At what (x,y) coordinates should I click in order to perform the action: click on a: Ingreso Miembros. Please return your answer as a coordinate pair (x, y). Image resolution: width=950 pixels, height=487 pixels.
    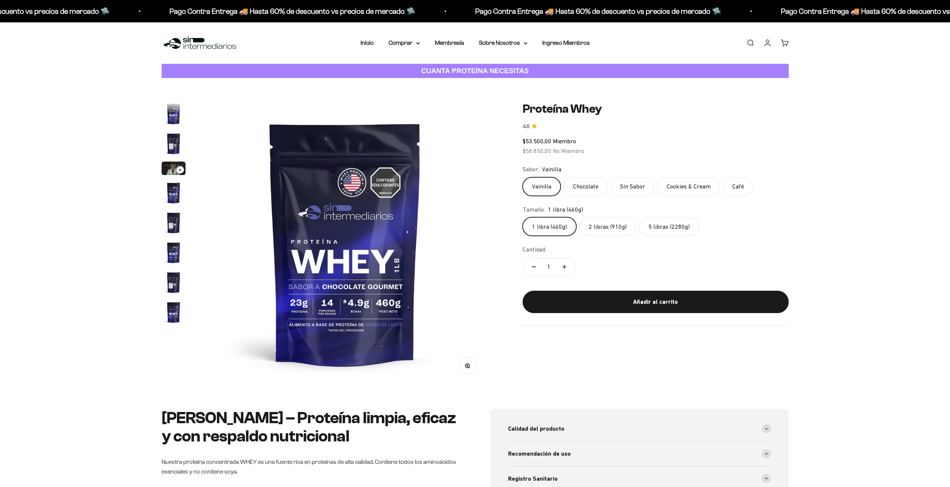
    Looking at the image, I should click on (566, 43).